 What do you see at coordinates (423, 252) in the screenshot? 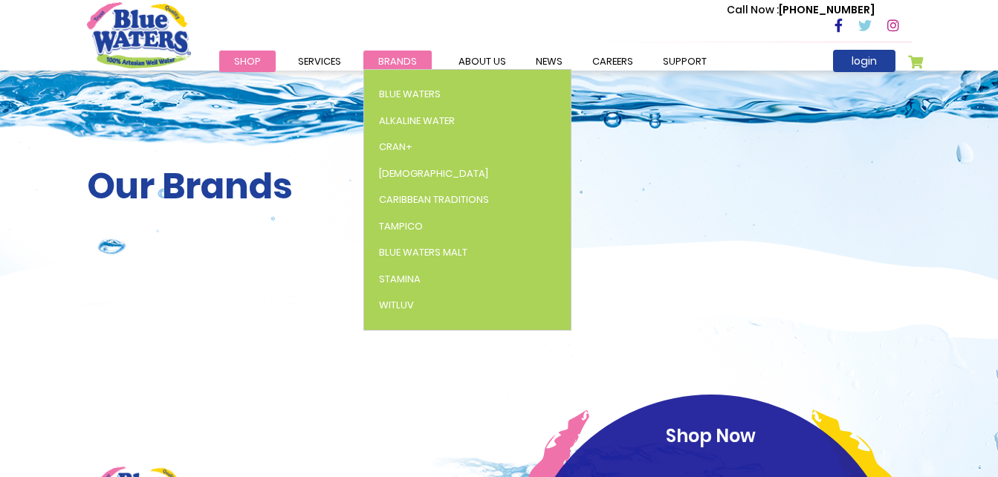
I see `span: Blue Waters Malt` at bounding box center [423, 252].